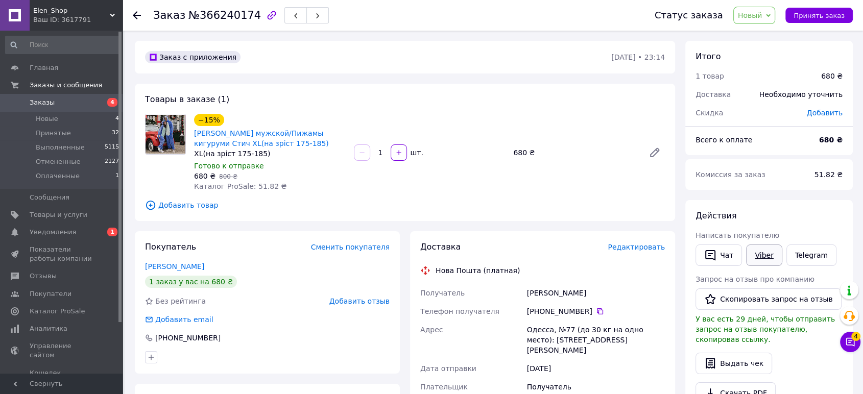 Image resolution: width=863 pixels, height=394 pixels. Describe the element at coordinates (689, 15) in the screenshot. I see `div: Статус заказа` at that location.